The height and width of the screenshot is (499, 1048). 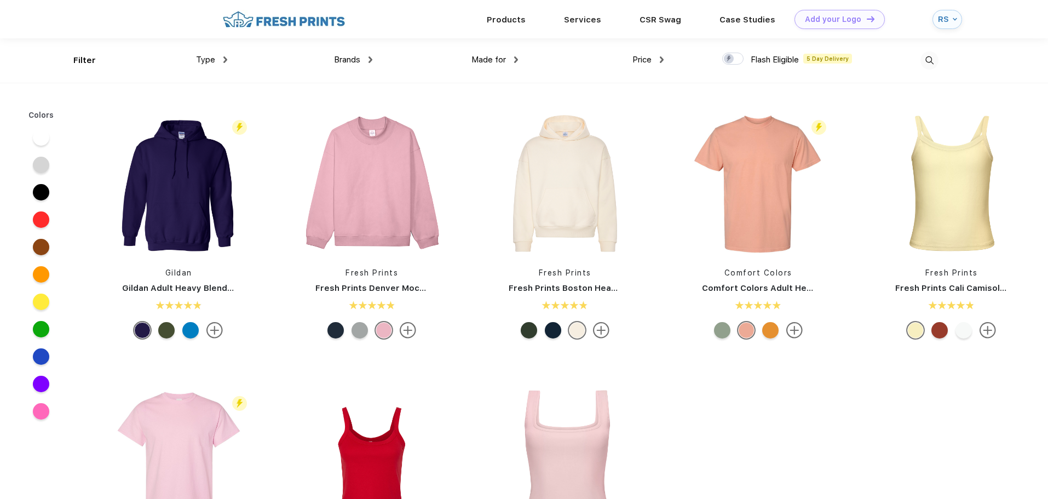 What do you see at coordinates (360, 330) in the screenshot?
I see `div: Heathered Grey` at bounding box center [360, 330].